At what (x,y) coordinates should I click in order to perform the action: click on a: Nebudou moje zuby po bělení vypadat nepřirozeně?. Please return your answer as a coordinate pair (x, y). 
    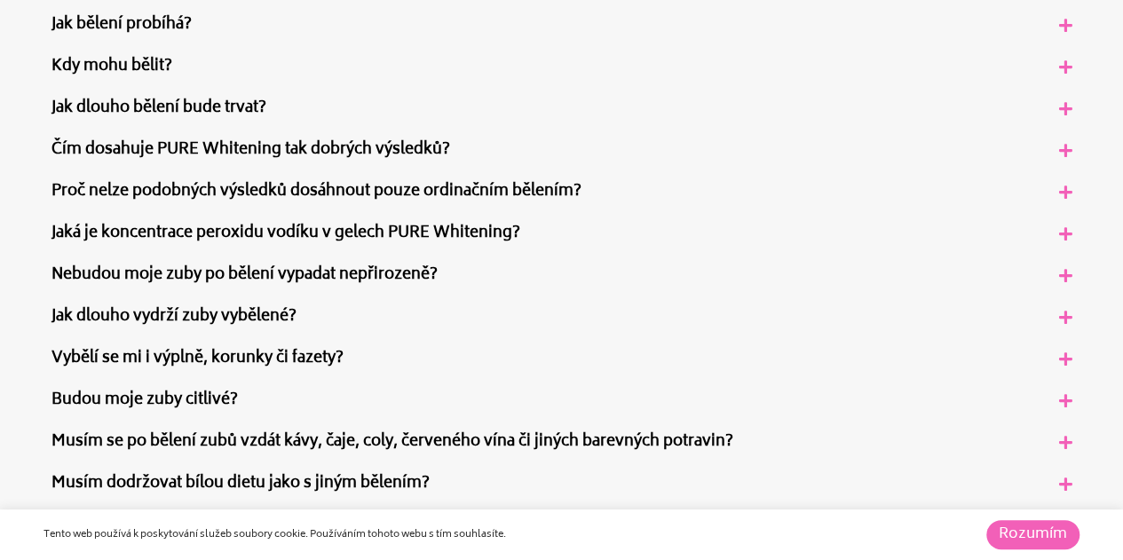
    Looking at the image, I should click on (244, 275).